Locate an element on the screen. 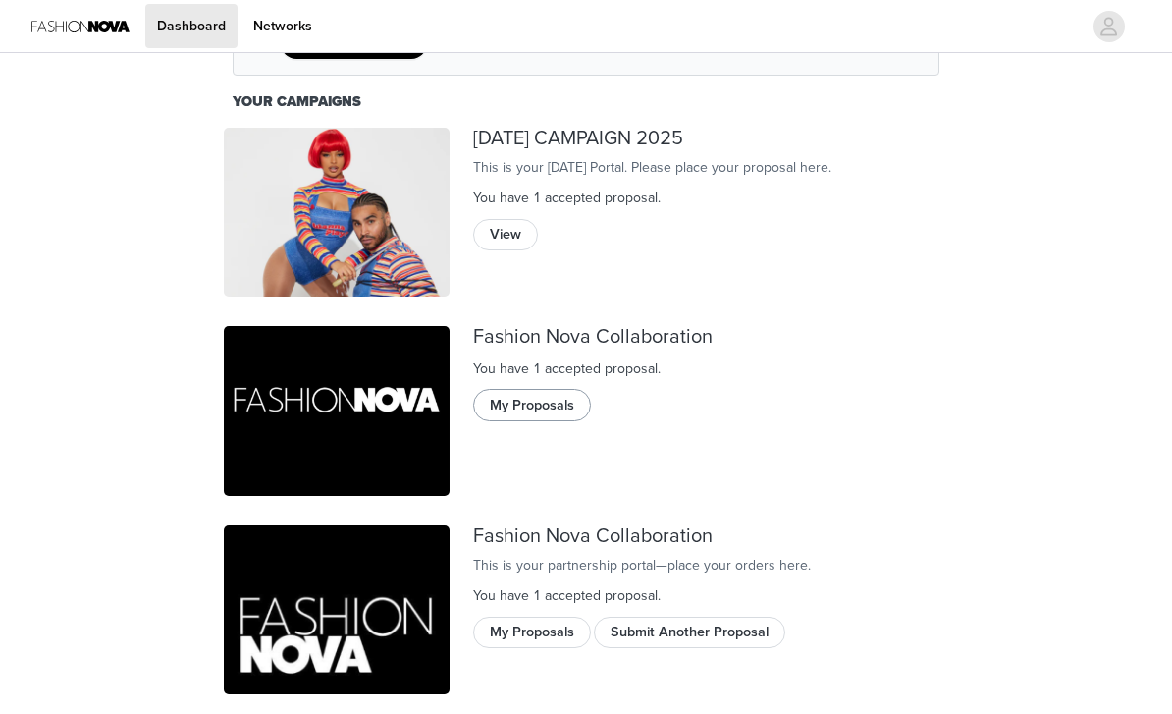 The height and width of the screenshot is (714, 1172). a: View is located at coordinates (506, 228).